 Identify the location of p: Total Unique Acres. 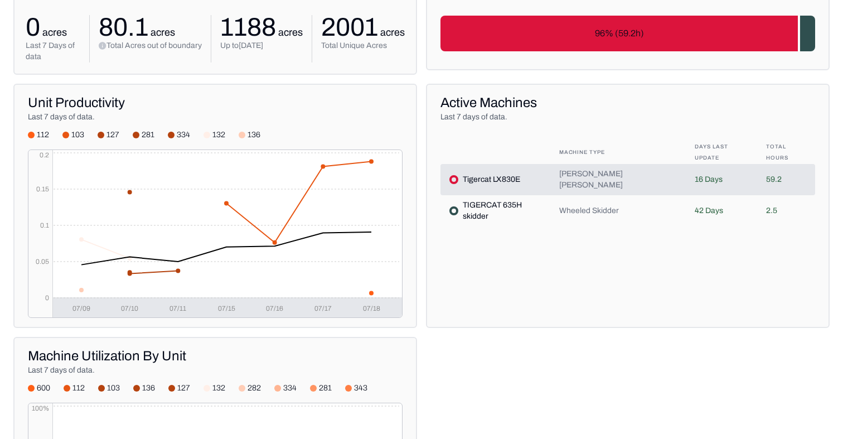
(363, 46).